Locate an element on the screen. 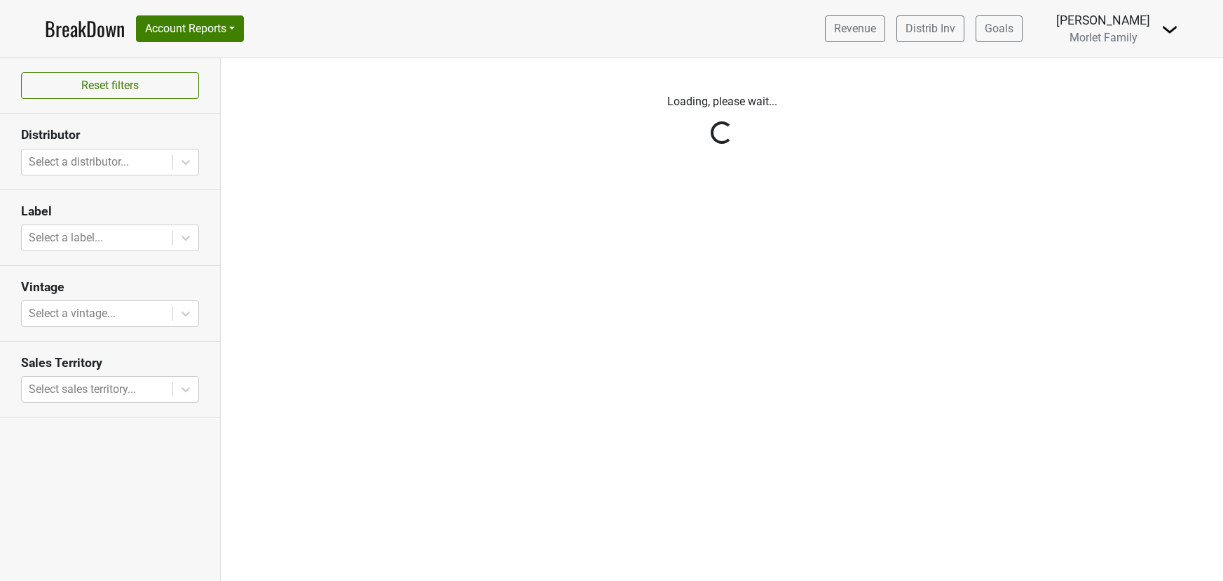  img: Dropdown Menu is located at coordinates (1170, 29).